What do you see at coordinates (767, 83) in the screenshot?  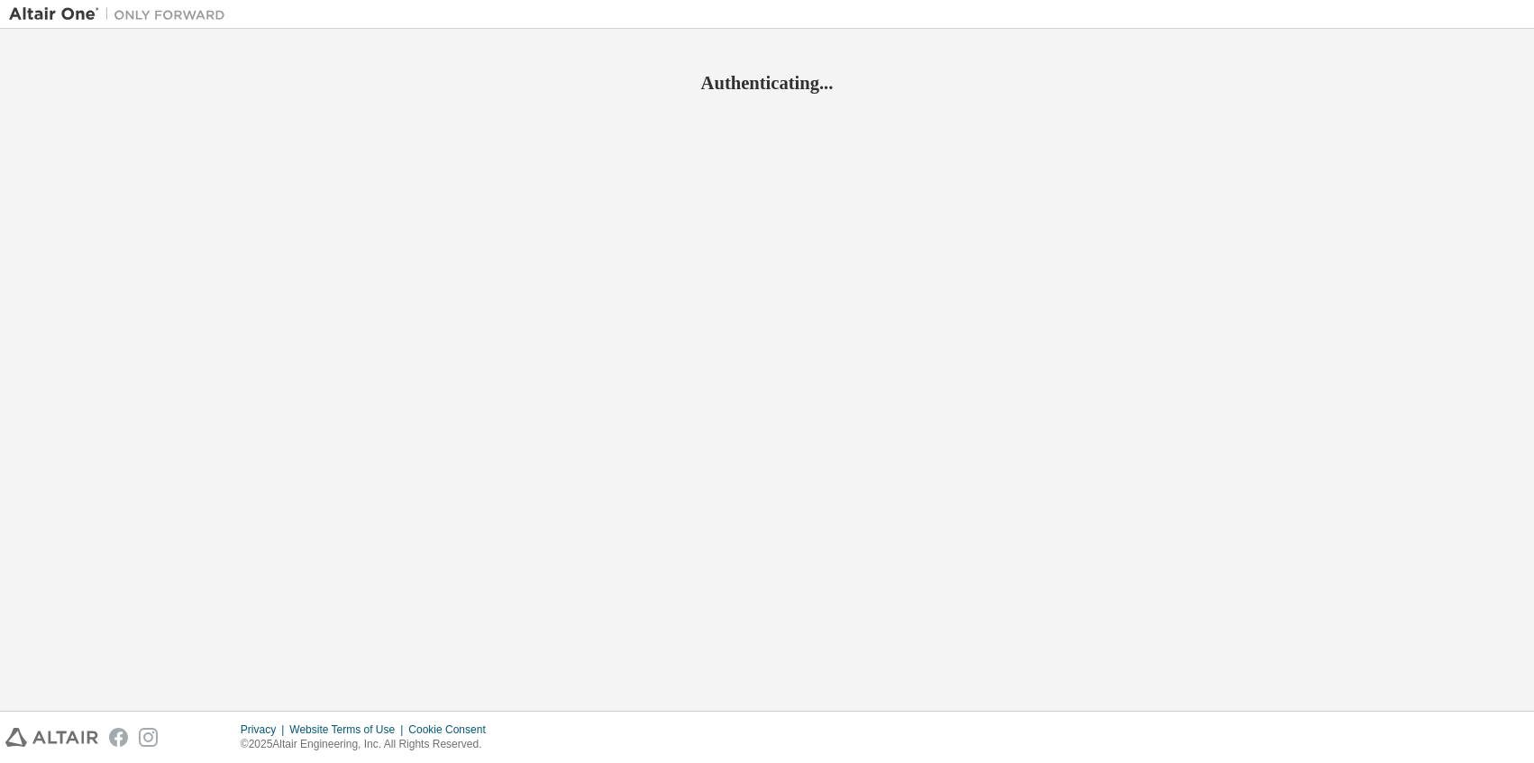 I see `h2: Authenticating...` at bounding box center [767, 83].